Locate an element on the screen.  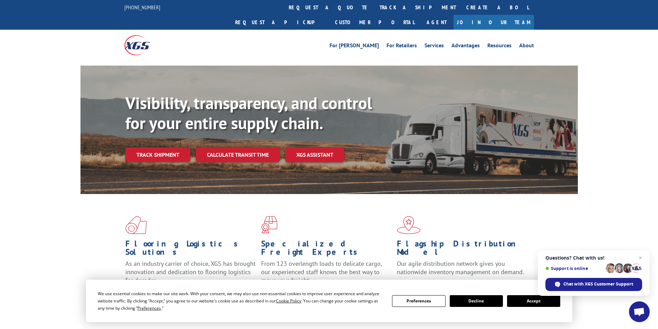
a: Advantages is located at coordinates (465, 47).